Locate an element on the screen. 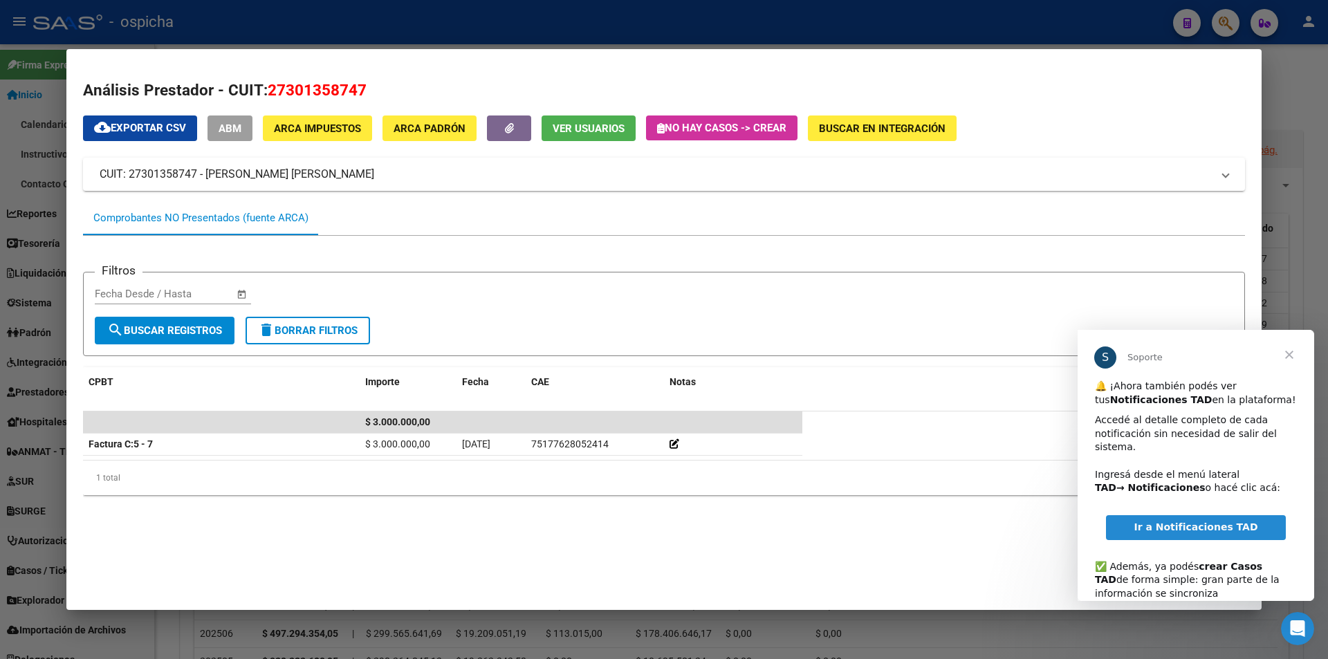 This screenshot has height=659, width=1328. span: Ir a Notificaciones TAD is located at coordinates (118, 197).